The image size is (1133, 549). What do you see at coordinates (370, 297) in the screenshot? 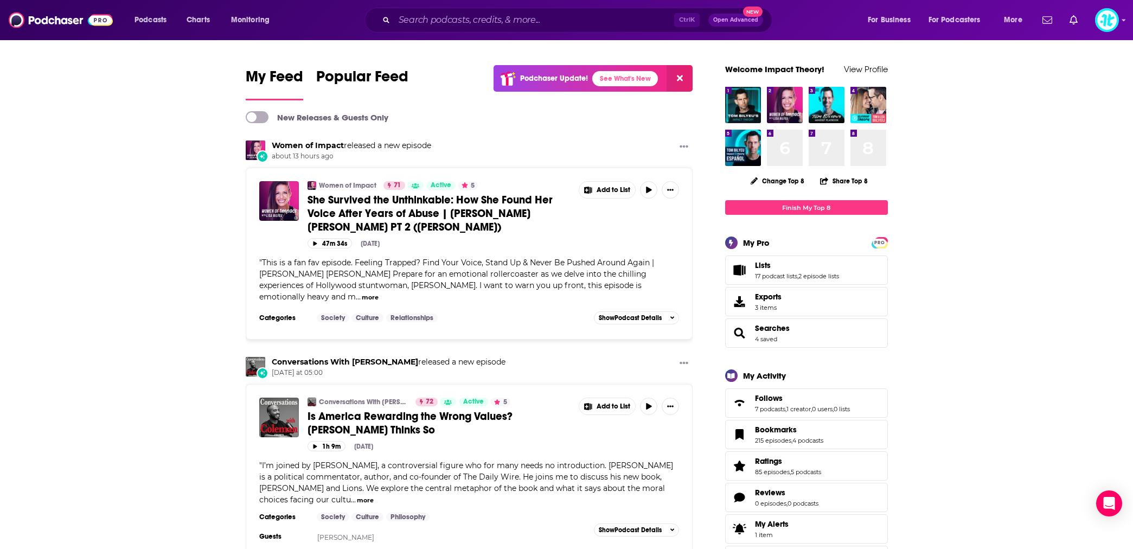
I see `button: more` at bounding box center [370, 297].